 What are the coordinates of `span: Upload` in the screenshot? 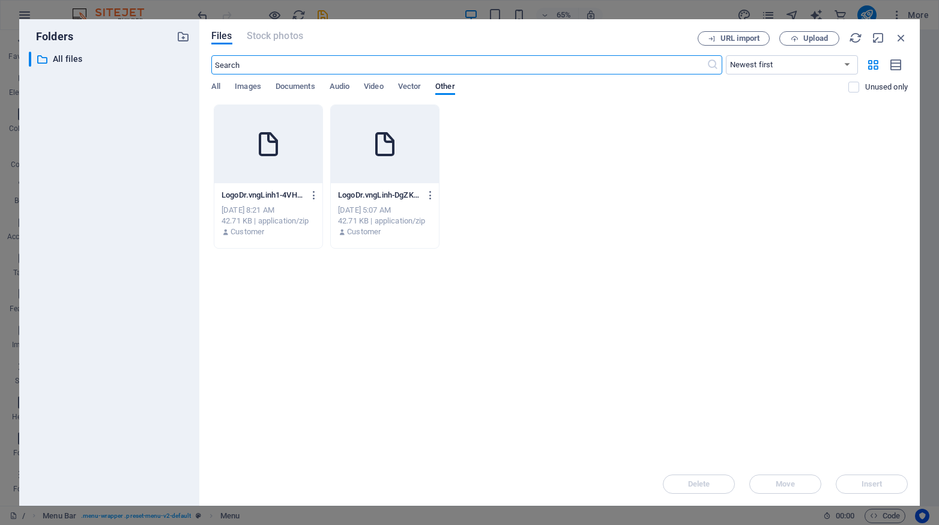 It's located at (815, 38).